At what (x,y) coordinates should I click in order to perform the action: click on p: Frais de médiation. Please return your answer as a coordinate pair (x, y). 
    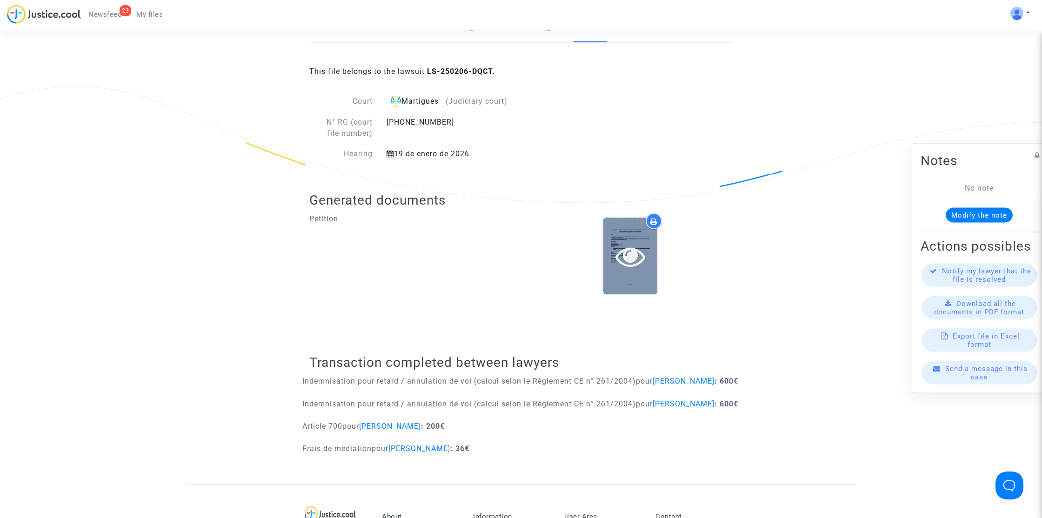
    Looking at the image, I should click on (385, 448).